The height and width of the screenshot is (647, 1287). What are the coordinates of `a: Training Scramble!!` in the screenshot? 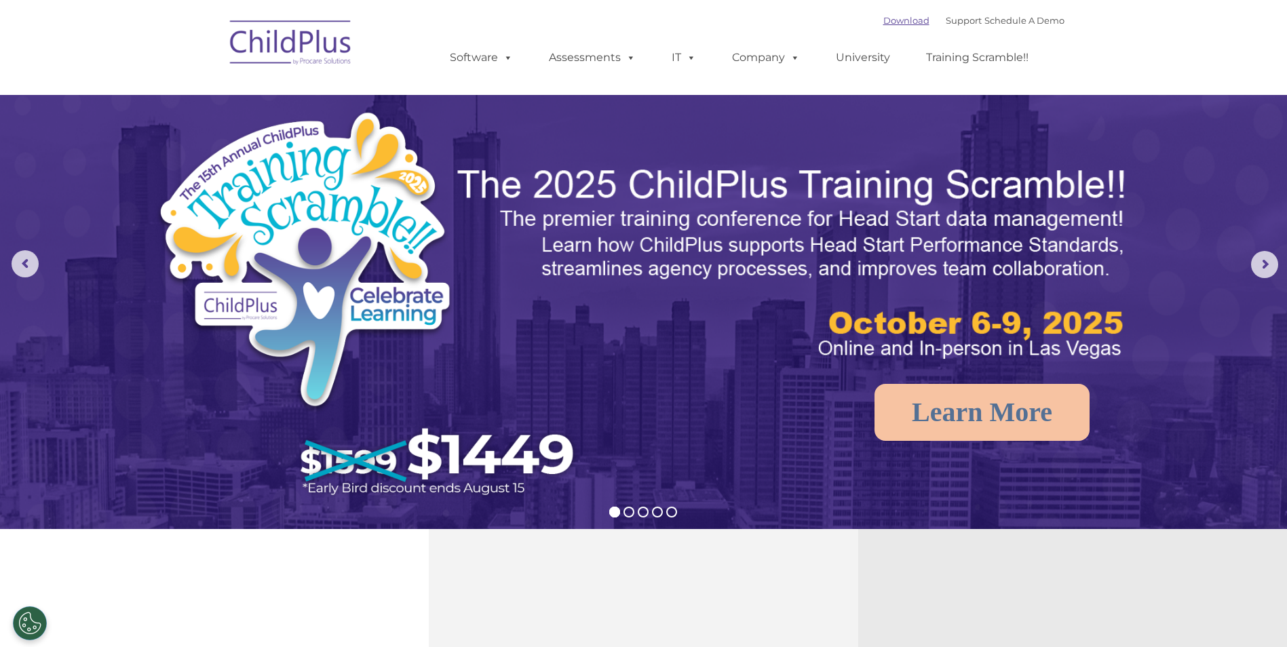 It's located at (977, 58).